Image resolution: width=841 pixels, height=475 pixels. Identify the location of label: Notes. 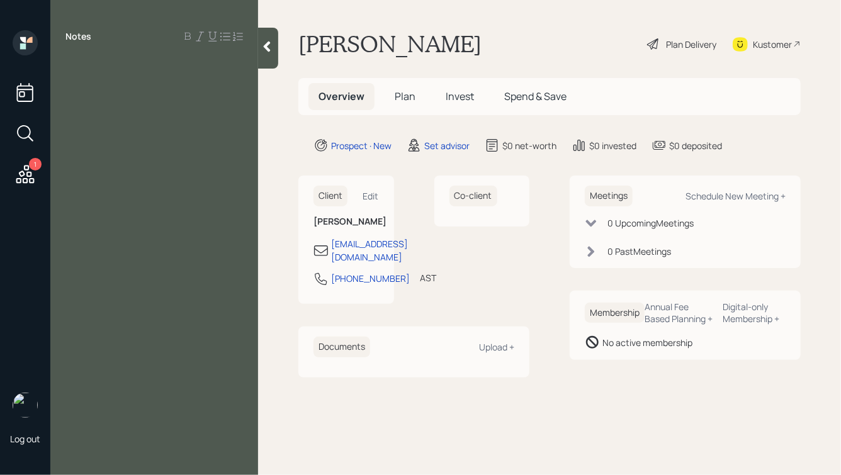
(78, 37).